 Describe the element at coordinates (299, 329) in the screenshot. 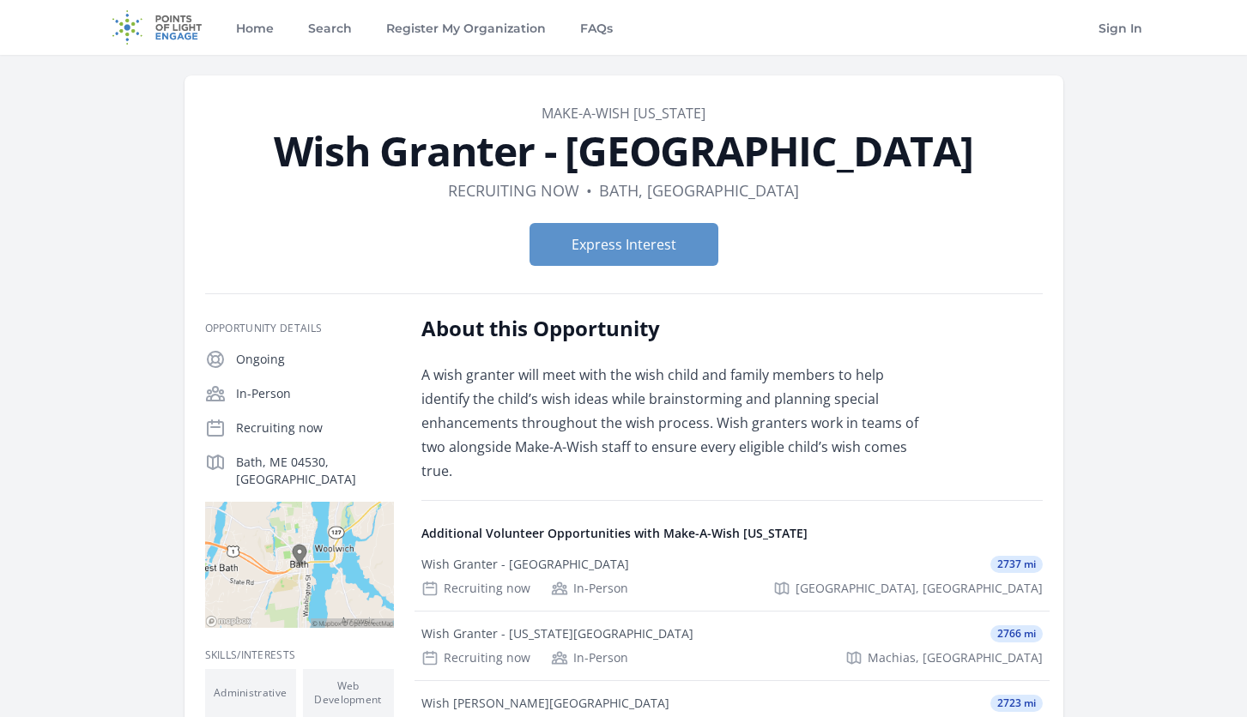

I see `h3: Opportunity Details` at that location.